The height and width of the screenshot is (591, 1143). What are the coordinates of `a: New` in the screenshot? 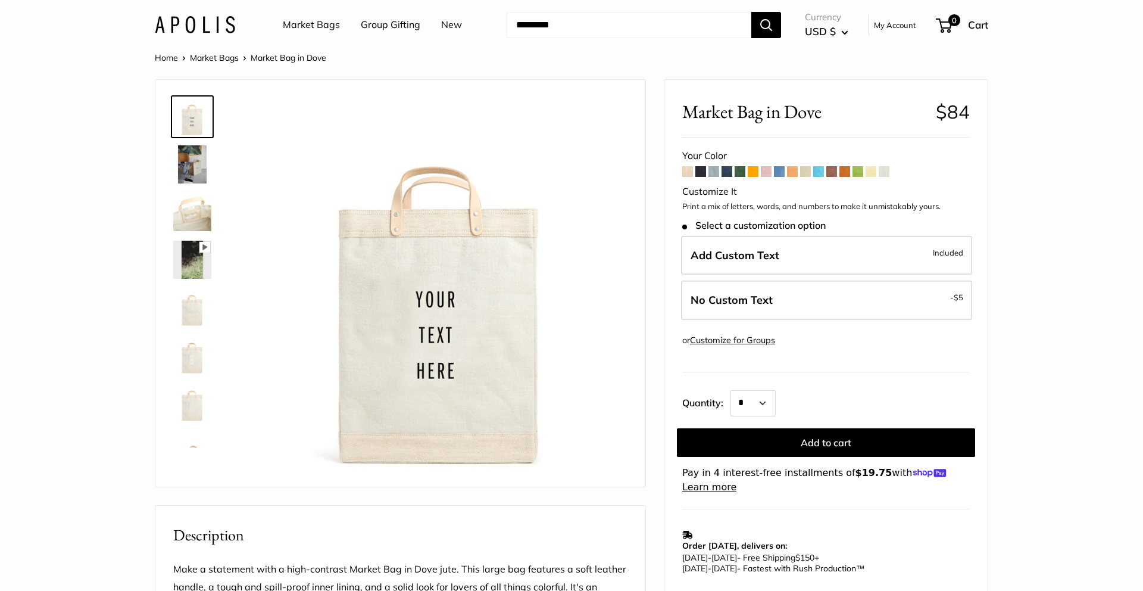 It's located at (451, 25).